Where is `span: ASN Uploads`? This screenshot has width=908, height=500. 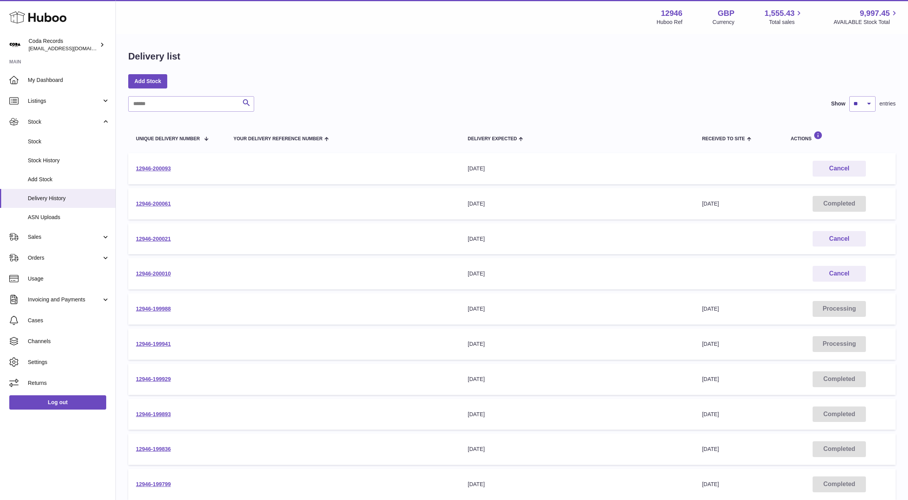 span: ASN Uploads is located at coordinates (69, 217).